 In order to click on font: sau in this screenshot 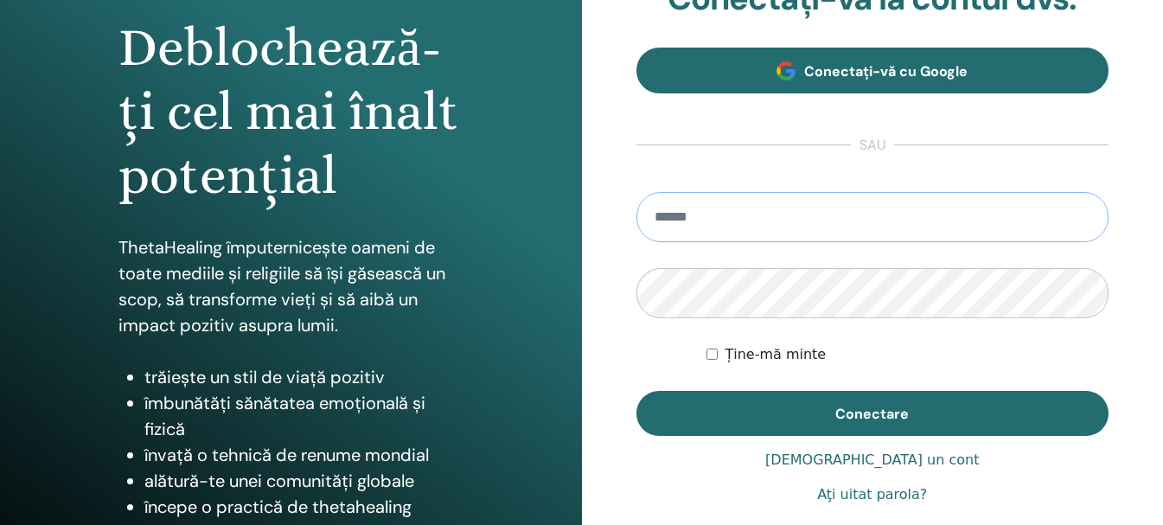, I will do `click(872, 144)`.